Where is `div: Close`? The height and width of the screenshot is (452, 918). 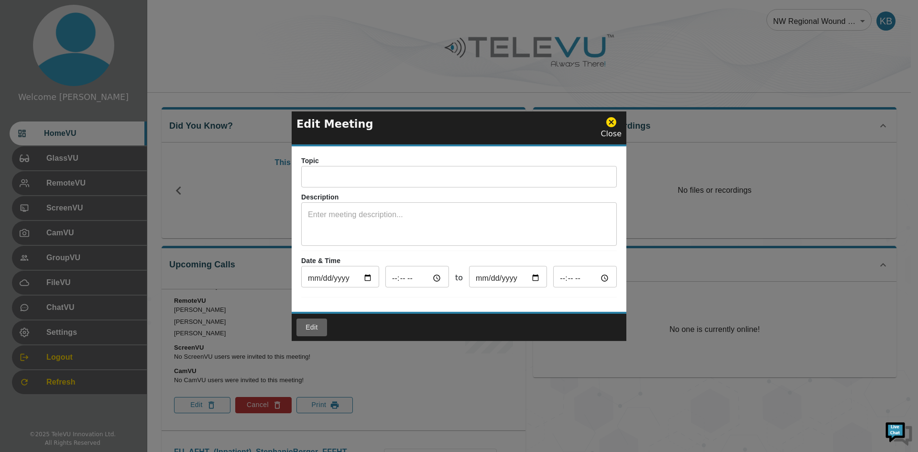 div: Close is located at coordinates (611, 128).